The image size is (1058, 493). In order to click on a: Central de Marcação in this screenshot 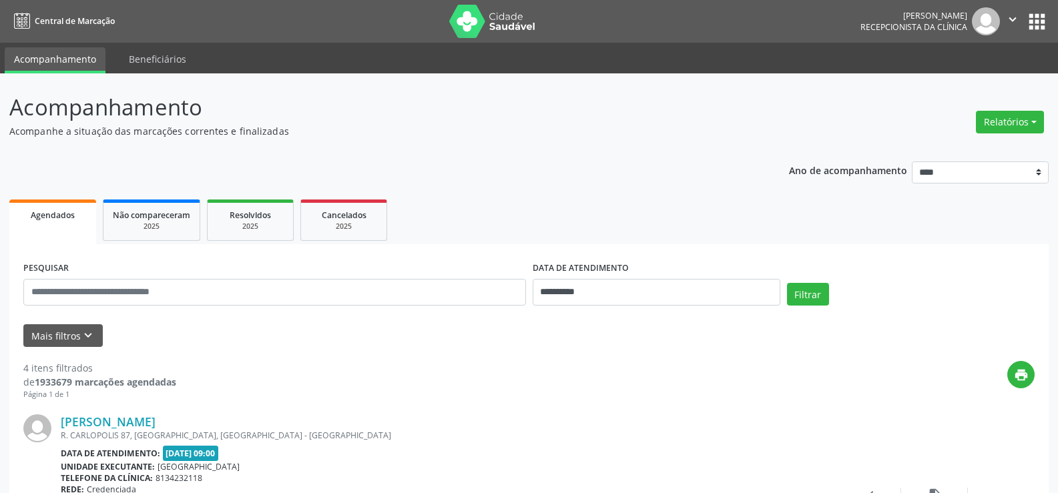, I will do `click(62, 21)`.